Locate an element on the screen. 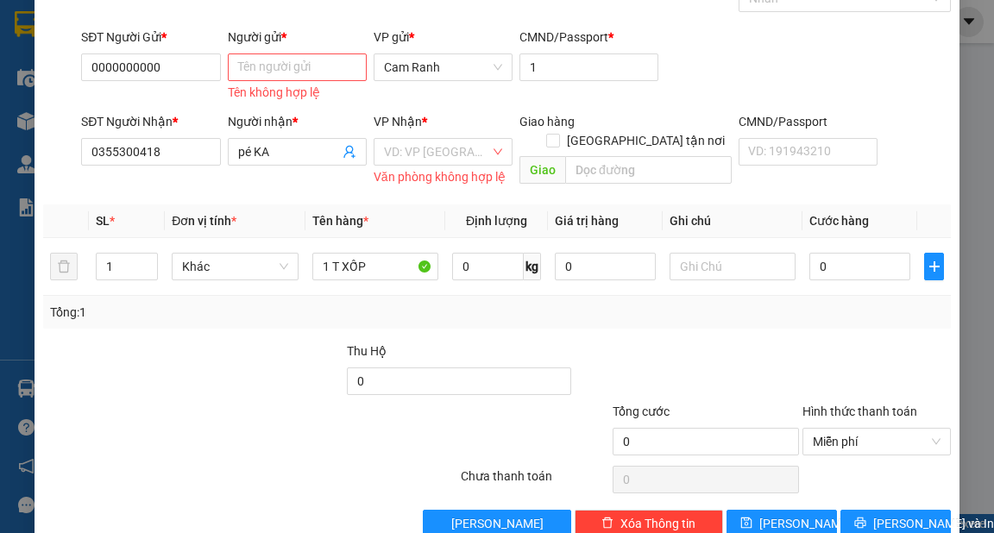 The image size is (994, 533). span: VP Nhận is located at coordinates (398, 122).